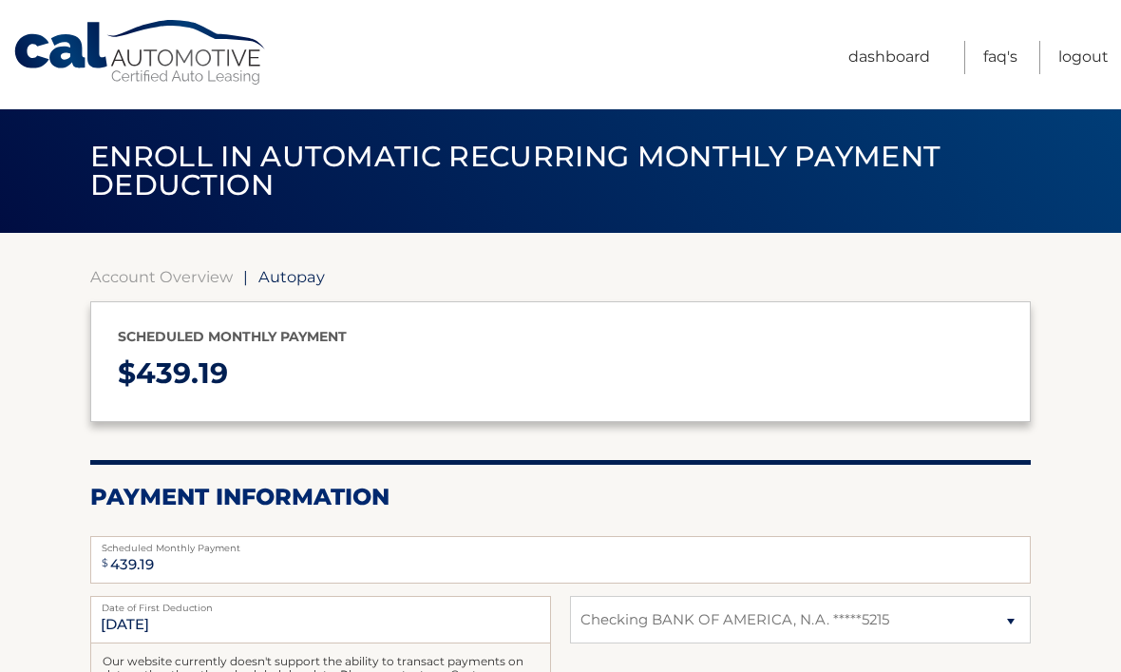  What do you see at coordinates (320, 620) in the screenshot?
I see `input: Payment Date` at bounding box center [320, 620].